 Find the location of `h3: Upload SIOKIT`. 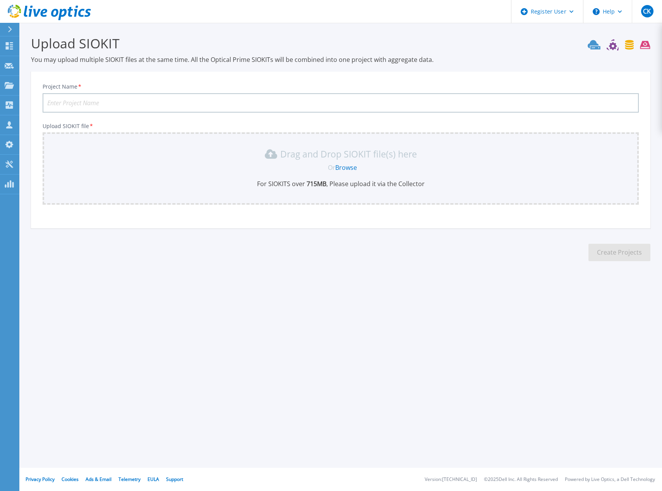

h3: Upload SIOKIT is located at coordinates (341, 43).